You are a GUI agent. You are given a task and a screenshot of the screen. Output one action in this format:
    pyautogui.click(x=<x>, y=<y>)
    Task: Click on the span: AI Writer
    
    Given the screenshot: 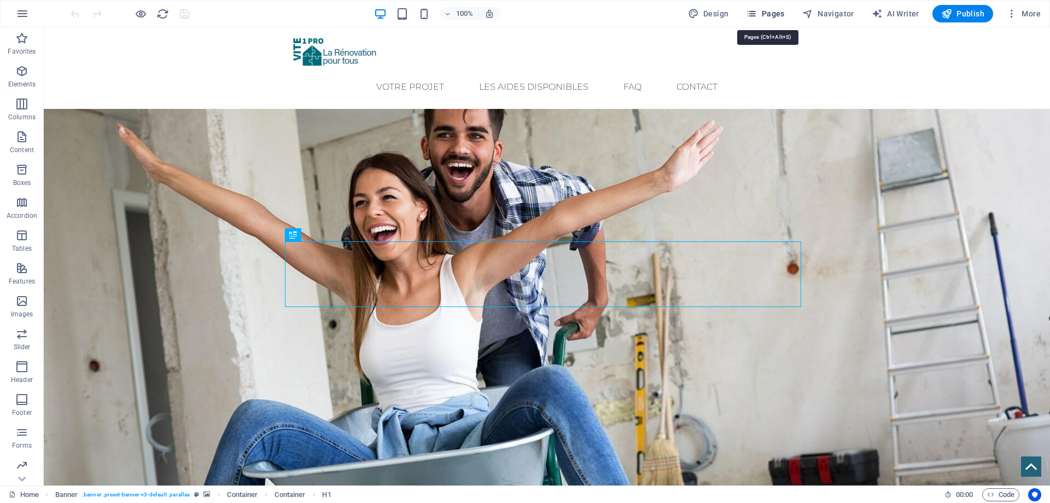 What is the action you would take?
    pyautogui.click(x=896, y=14)
    